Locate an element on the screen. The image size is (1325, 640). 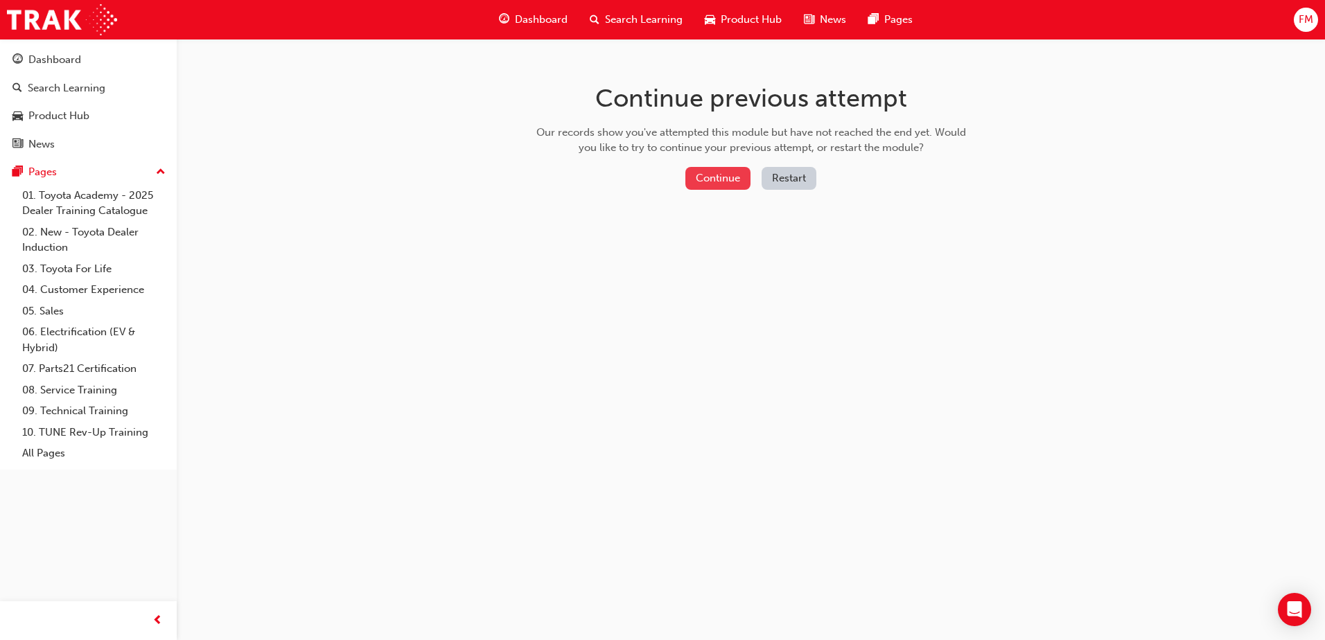
a: 06. Electrification (EV & Hybrid) is located at coordinates (94, 340).